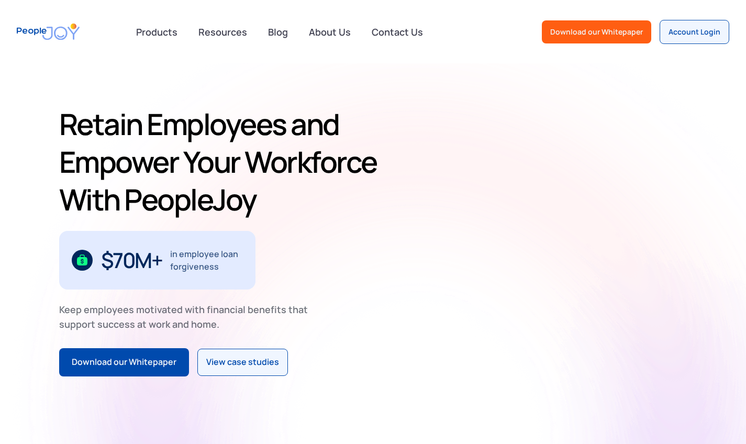  What do you see at coordinates (242, 362) in the screenshot?
I see `div: View case studies` at bounding box center [242, 362].